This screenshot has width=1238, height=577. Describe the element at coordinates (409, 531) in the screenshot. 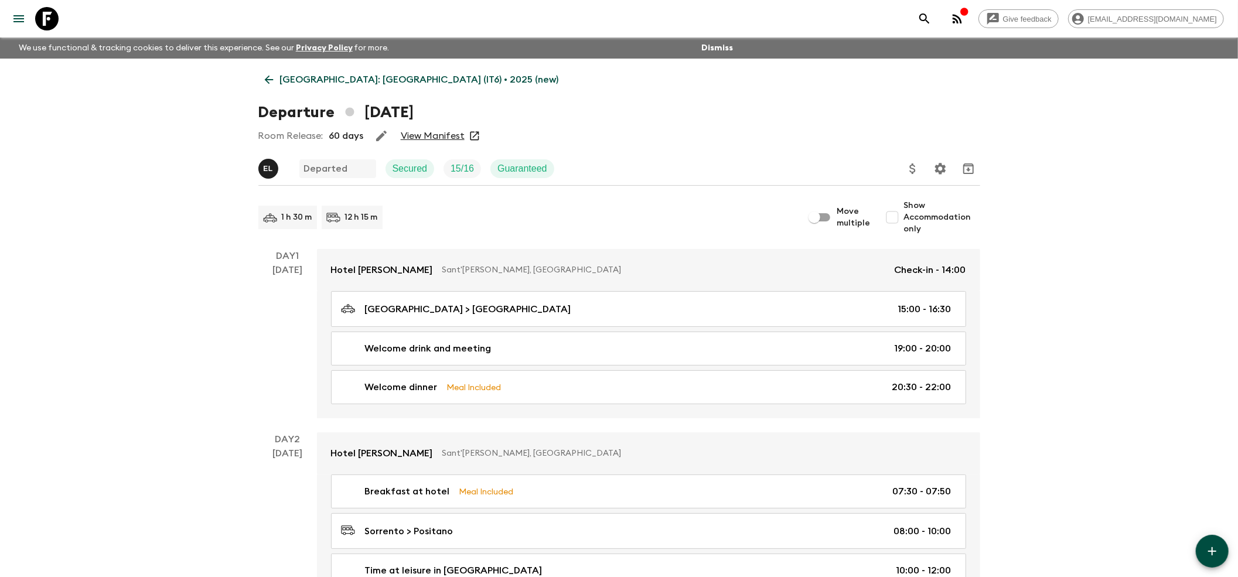

I see `p: Sorrento > Positano` at that location.